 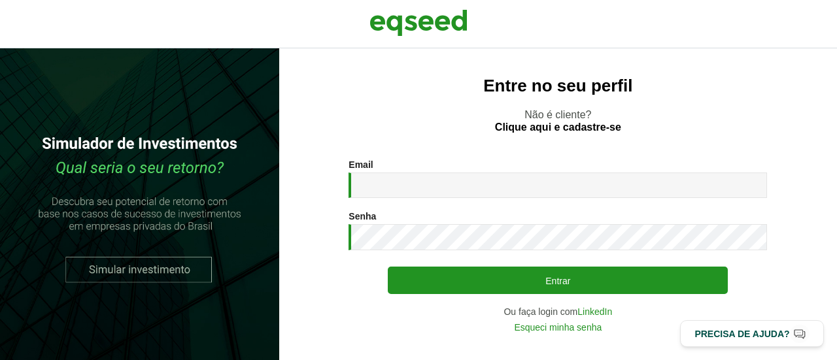 What do you see at coordinates (419, 23) in the screenshot?
I see `img: EqSeed Logo` at bounding box center [419, 23].